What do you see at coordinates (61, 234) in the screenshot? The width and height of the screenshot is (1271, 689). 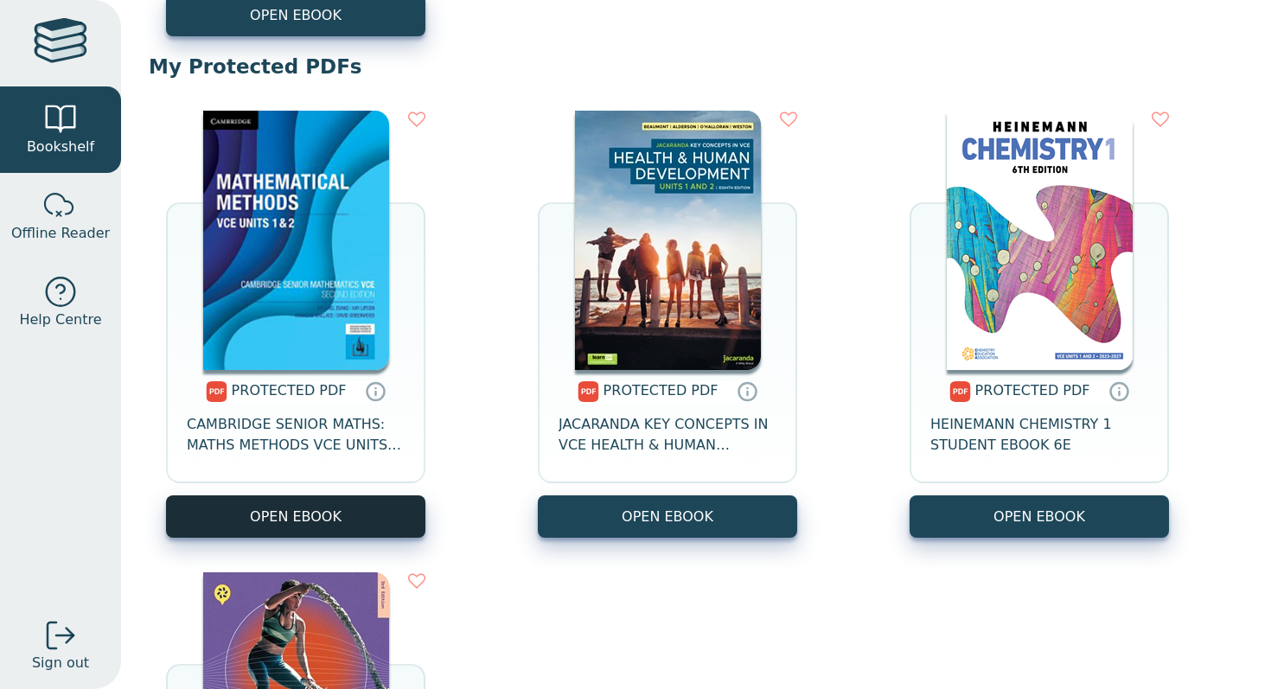 I see `span: Offline Reader` at bounding box center [61, 234].